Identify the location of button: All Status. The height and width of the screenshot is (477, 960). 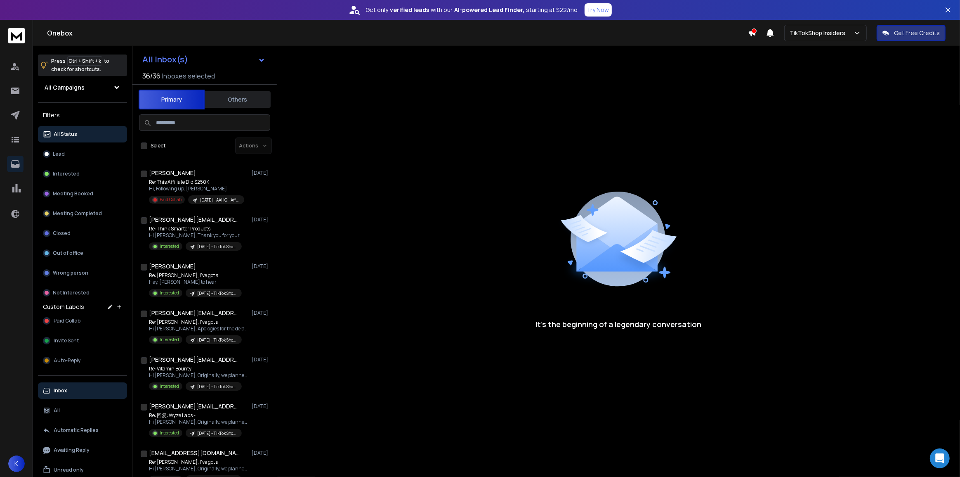
(83, 134).